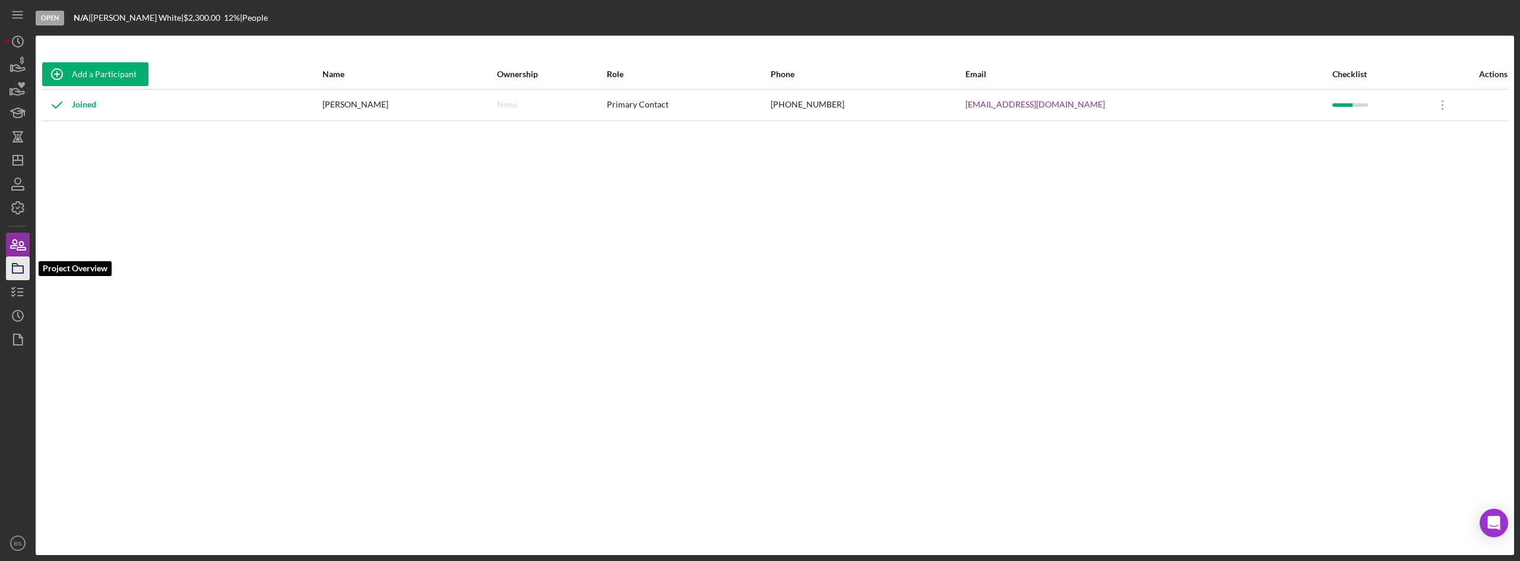 The height and width of the screenshot is (561, 1520). Describe the element at coordinates (254, 18) in the screenshot. I see `div: | People` at that location.